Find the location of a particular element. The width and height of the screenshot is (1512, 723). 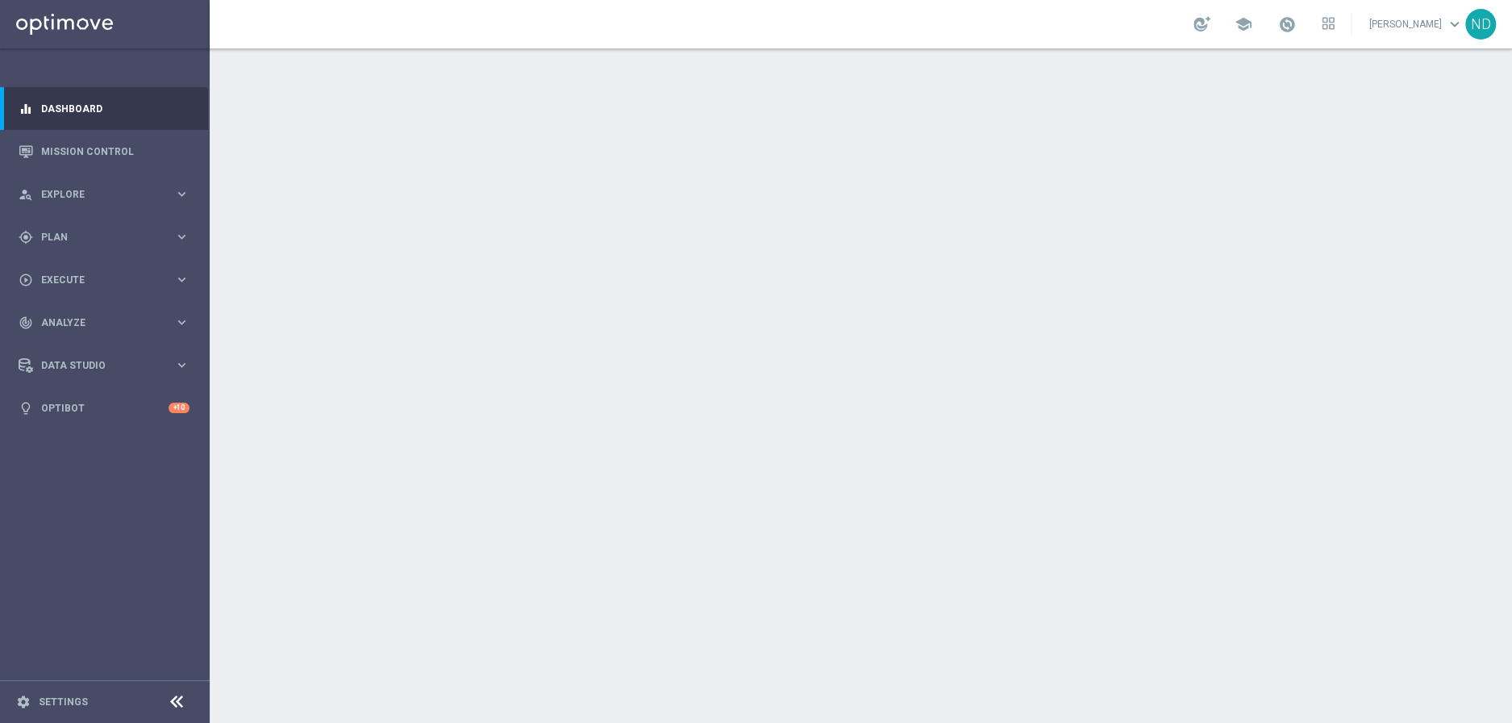

i: gps_fixed is located at coordinates (26, 237).